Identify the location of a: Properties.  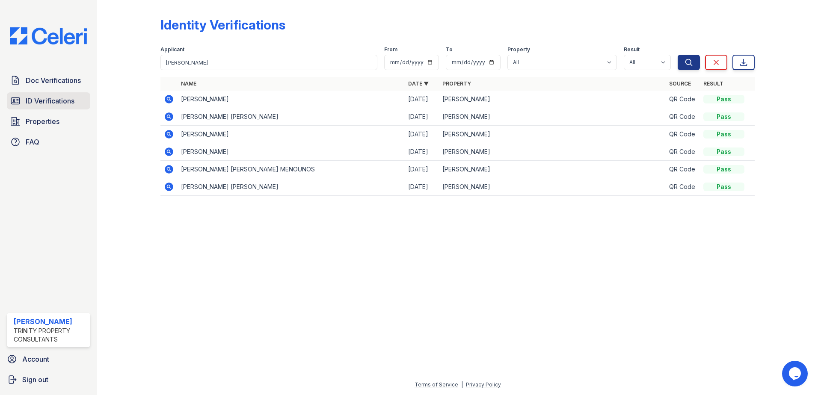
(48, 121).